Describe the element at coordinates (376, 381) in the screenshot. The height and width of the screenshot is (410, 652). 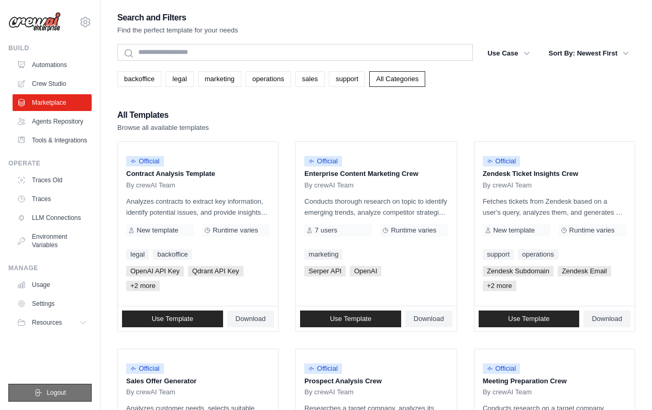
I see `p: Prospect Analysis Crew` at that location.